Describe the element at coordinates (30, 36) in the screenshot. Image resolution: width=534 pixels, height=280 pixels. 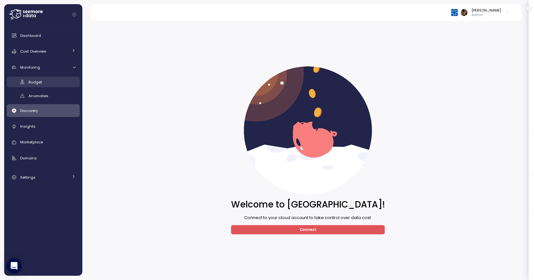
I see `span: Dashboard` at that location.